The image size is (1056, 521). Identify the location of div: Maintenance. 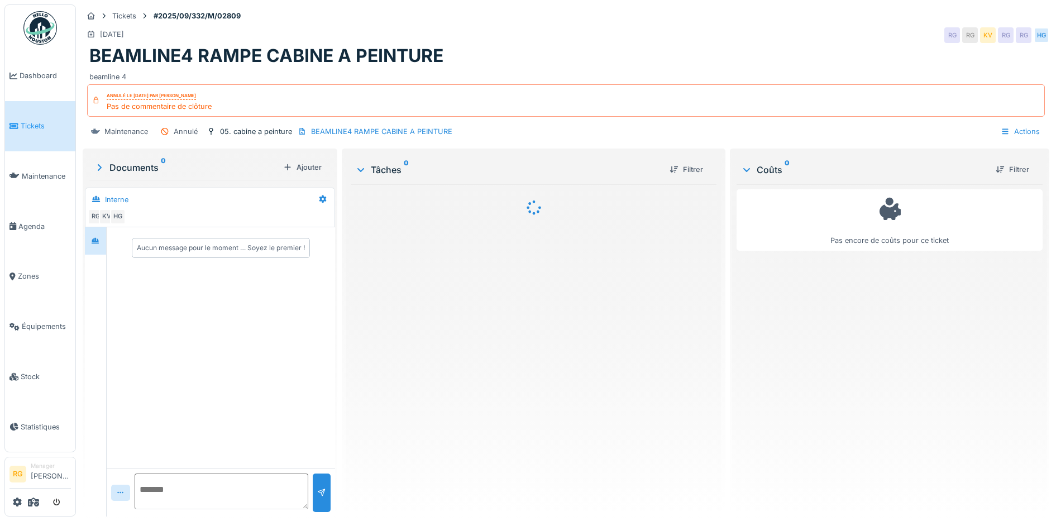
(126, 131).